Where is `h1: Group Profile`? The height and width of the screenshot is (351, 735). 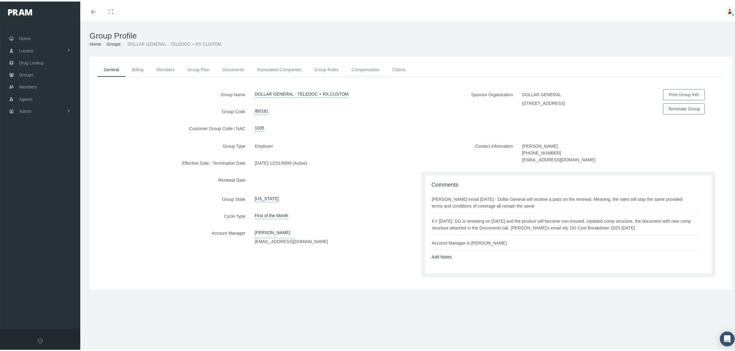 h1: Group Profile is located at coordinates (411, 34).